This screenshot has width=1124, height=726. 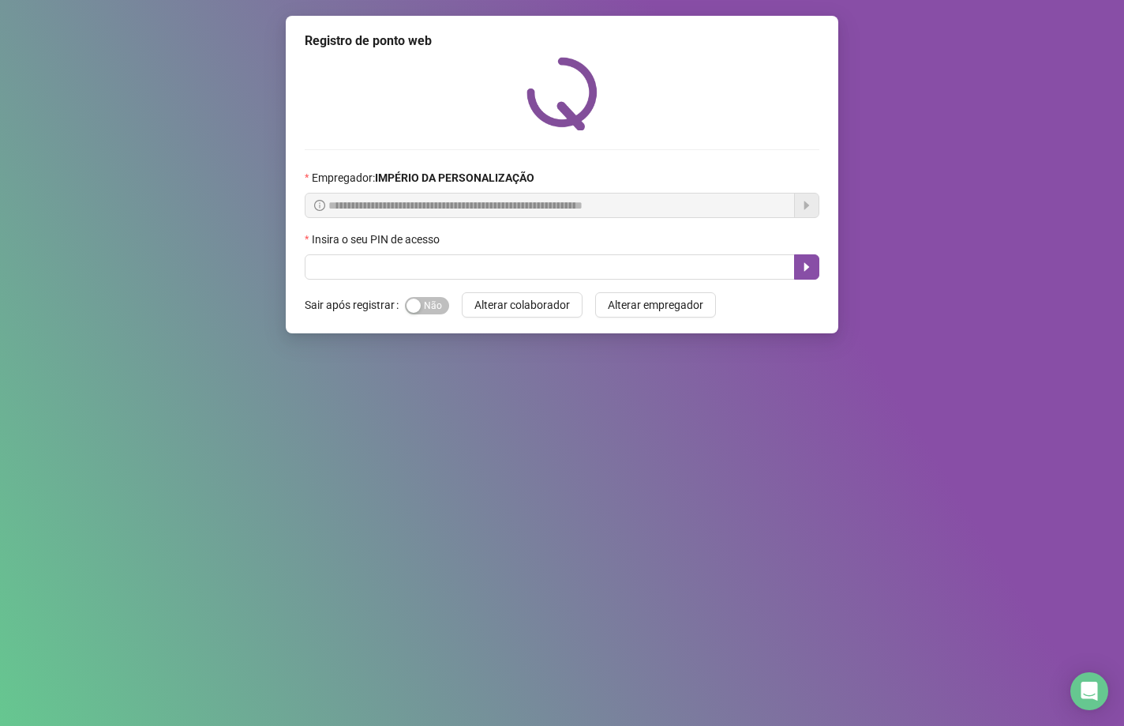 What do you see at coordinates (807, 267) in the screenshot?
I see `span: caret-right` at bounding box center [807, 267].